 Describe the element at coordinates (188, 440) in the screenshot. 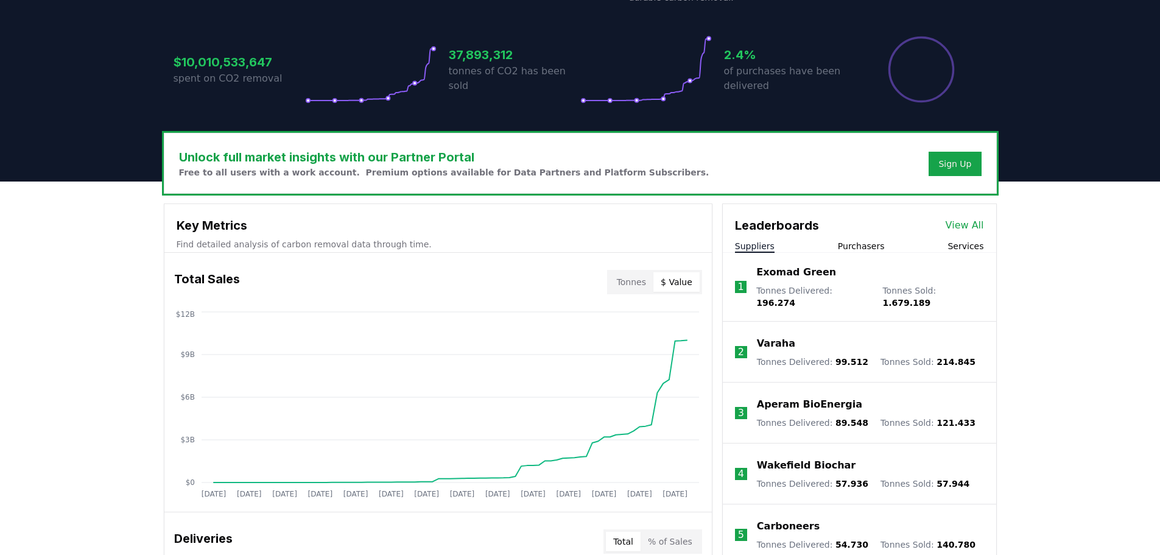

I see `tspan: $3B` at that location.